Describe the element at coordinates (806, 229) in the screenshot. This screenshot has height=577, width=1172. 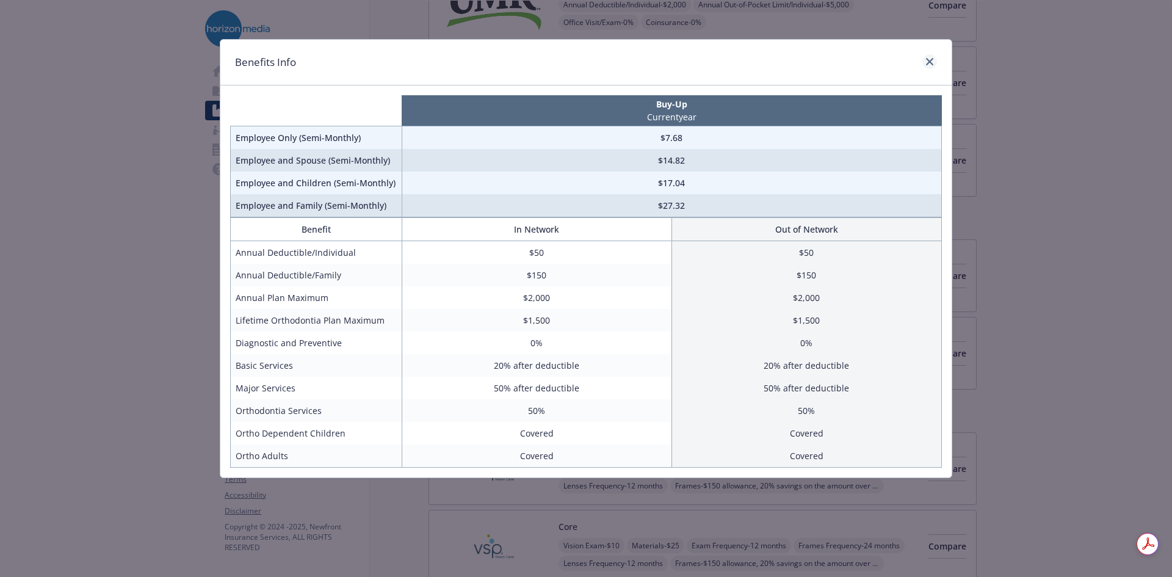
I see `th: Out of Network` at that location.